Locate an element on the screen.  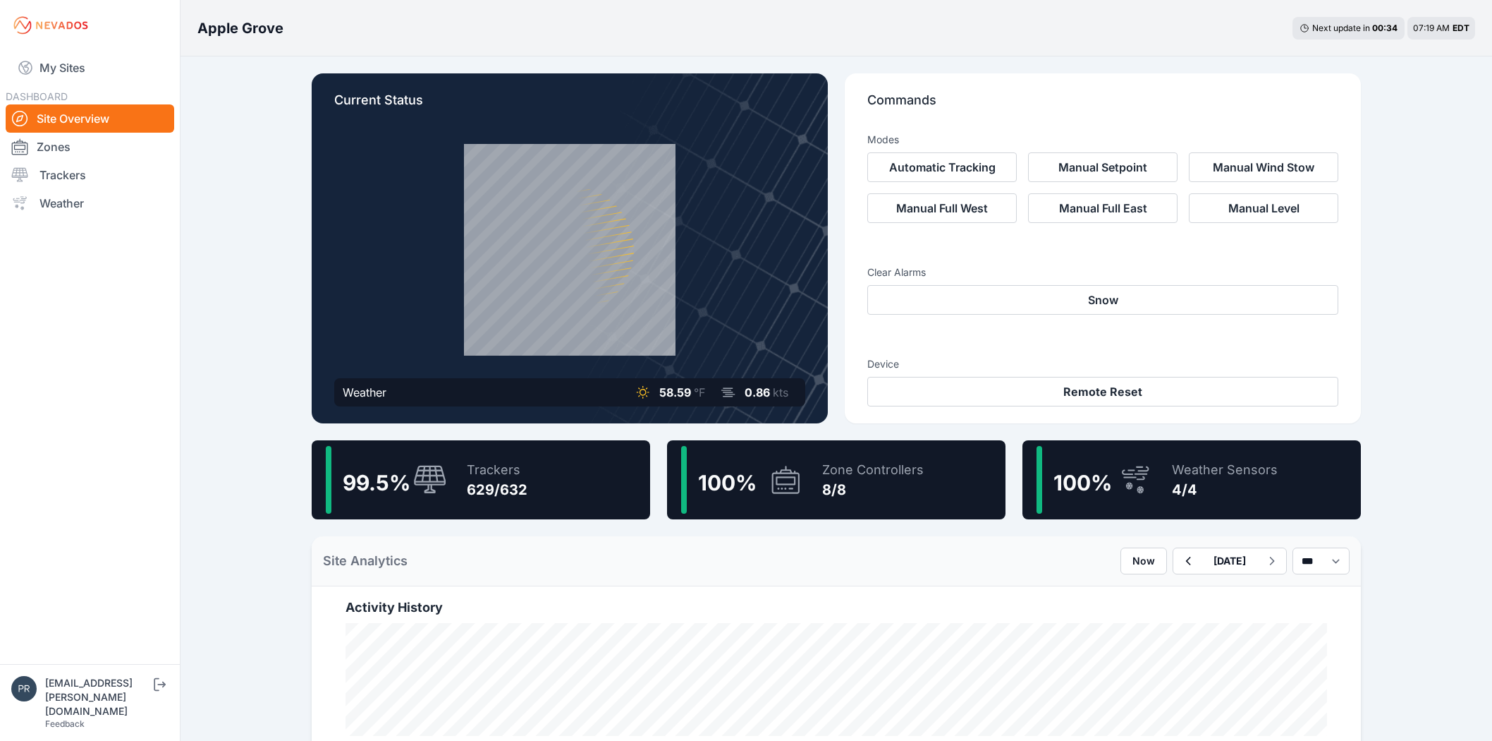
a: My Sites is located at coordinates (90, 68).